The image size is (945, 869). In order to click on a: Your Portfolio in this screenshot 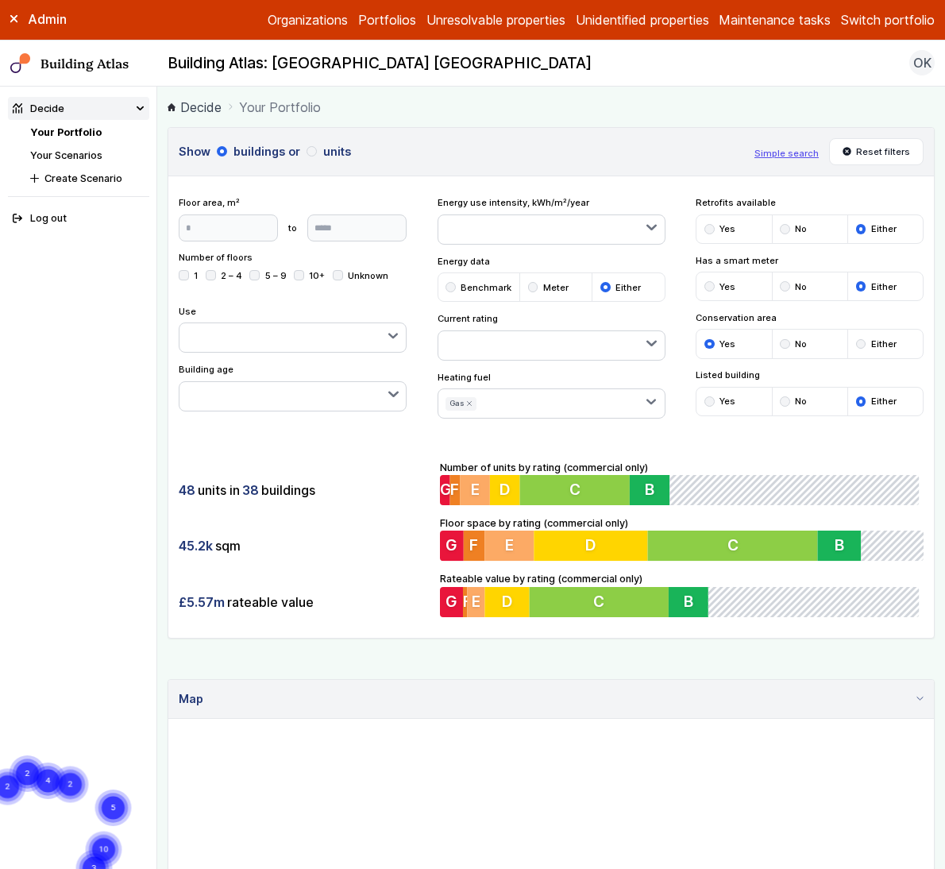, I will do `click(66, 132)`.